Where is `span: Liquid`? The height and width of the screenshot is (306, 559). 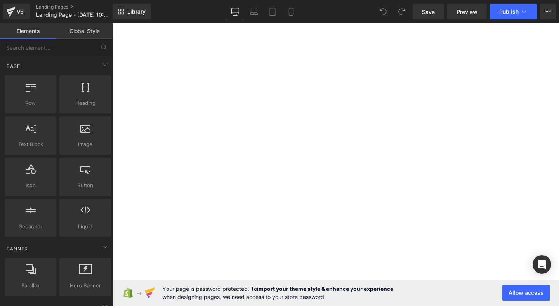 span: Liquid is located at coordinates (85, 226).